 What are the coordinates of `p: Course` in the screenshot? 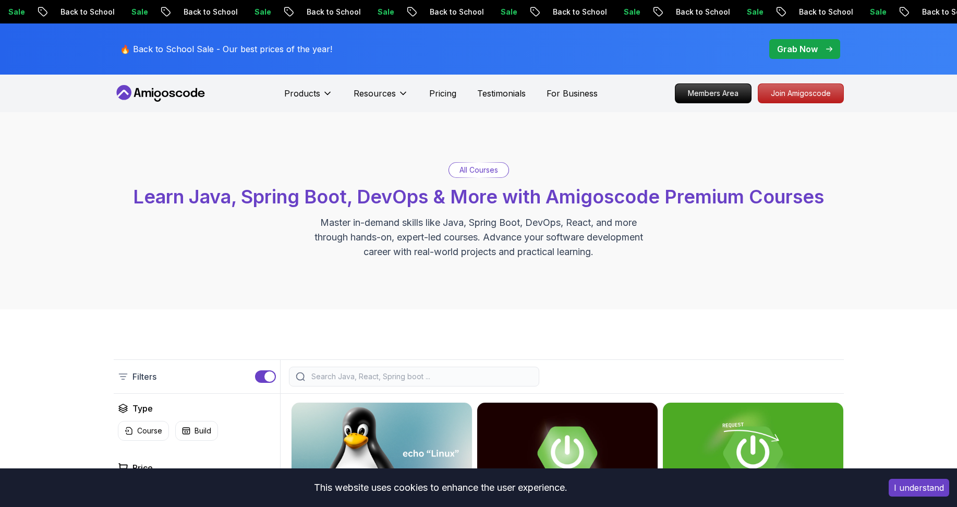 It's located at (150, 431).